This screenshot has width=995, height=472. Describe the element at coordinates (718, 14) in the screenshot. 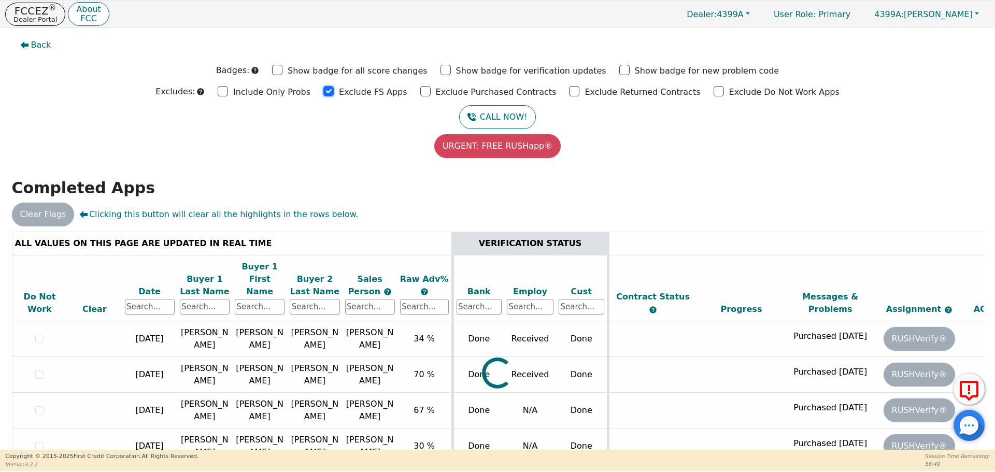

I see `a: Dealer:4399A` at that location.